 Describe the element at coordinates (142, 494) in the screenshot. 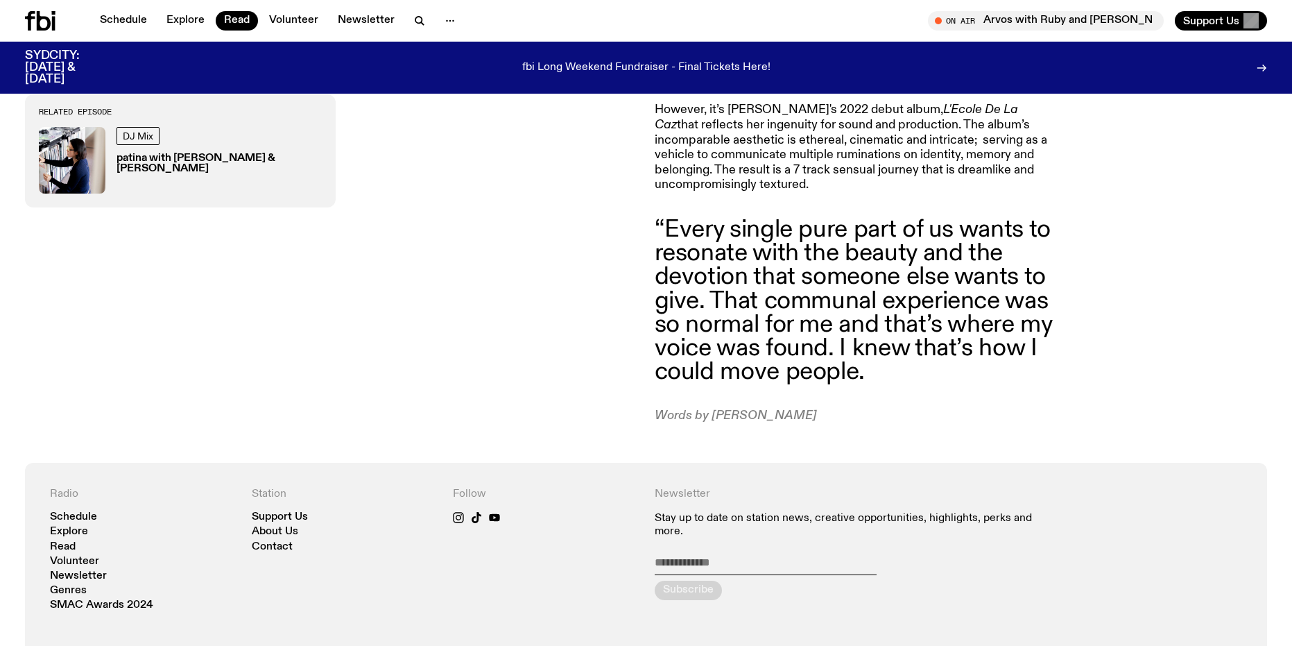

I see `h4: Radio` at that location.